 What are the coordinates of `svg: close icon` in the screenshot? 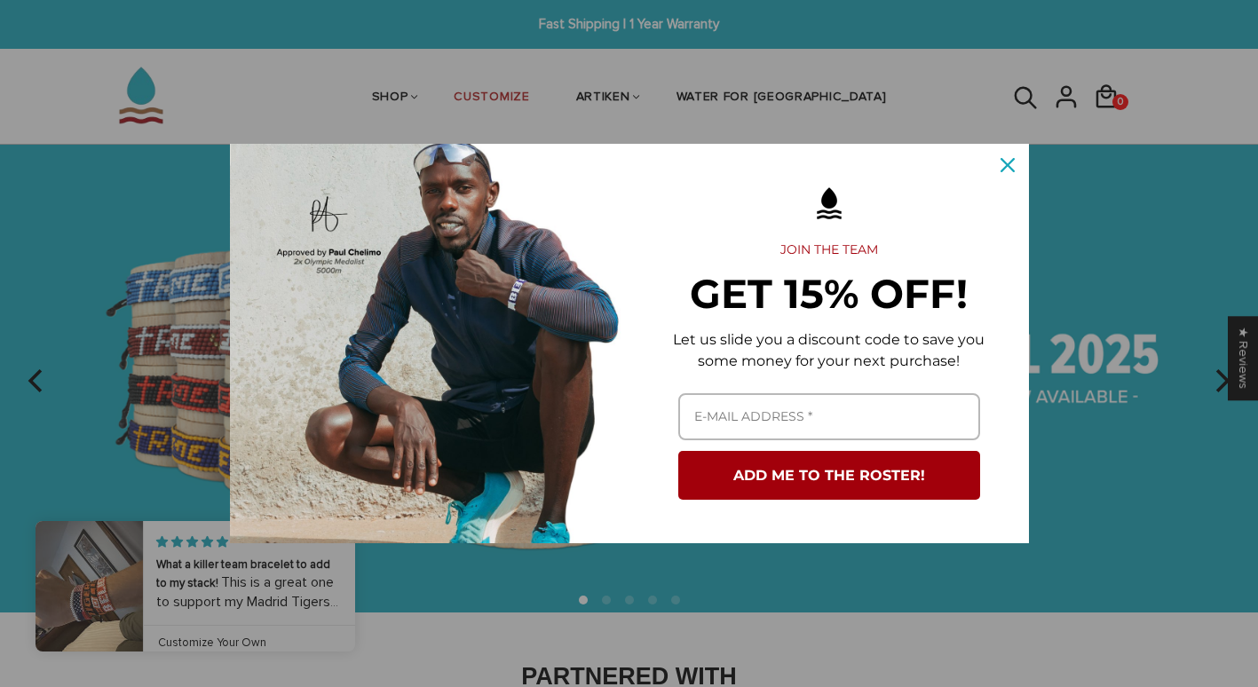 It's located at (1007, 165).